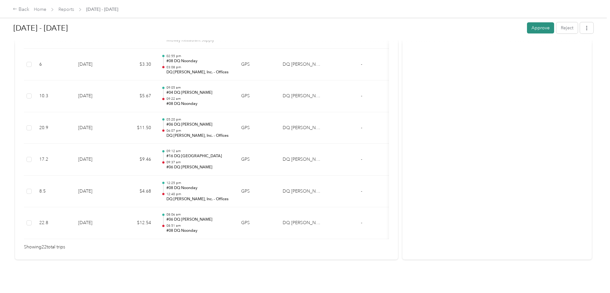 This screenshot has height=293, width=610. What do you see at coordinates (199, 215) in the screenshot?
I see `p: 08:06 am` at bounding box center [199, 215].